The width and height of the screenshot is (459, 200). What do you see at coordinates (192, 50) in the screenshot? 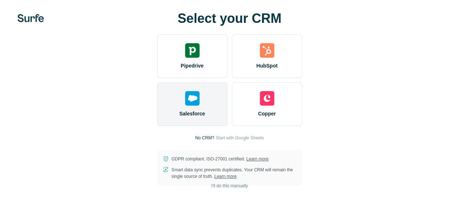
I see `img: pipedrive's logo` at bounding box center [192, 50].